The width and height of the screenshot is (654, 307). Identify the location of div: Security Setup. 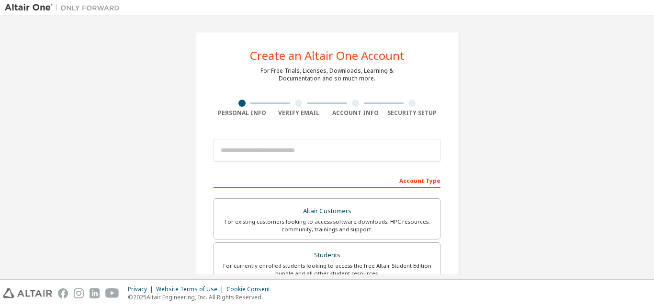
(412, 113).